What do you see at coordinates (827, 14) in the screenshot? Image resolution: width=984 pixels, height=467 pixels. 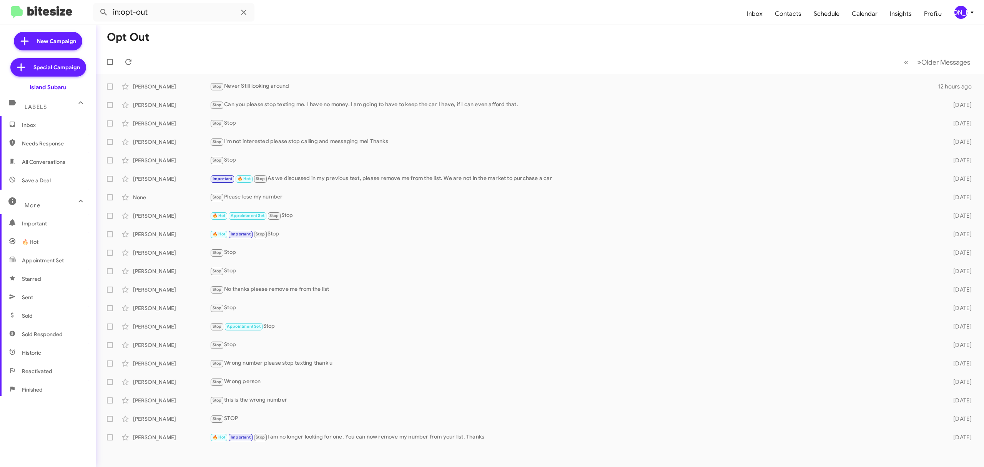 I see `span: Schedule` at bounding box center [827, 14].